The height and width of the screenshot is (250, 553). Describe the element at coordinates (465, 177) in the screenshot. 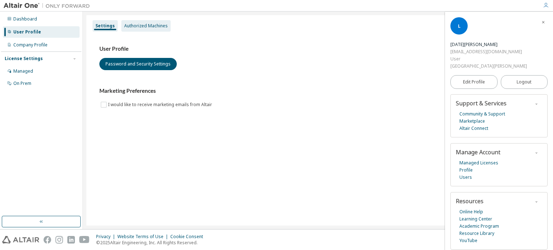

I see `a: Users` at that location.